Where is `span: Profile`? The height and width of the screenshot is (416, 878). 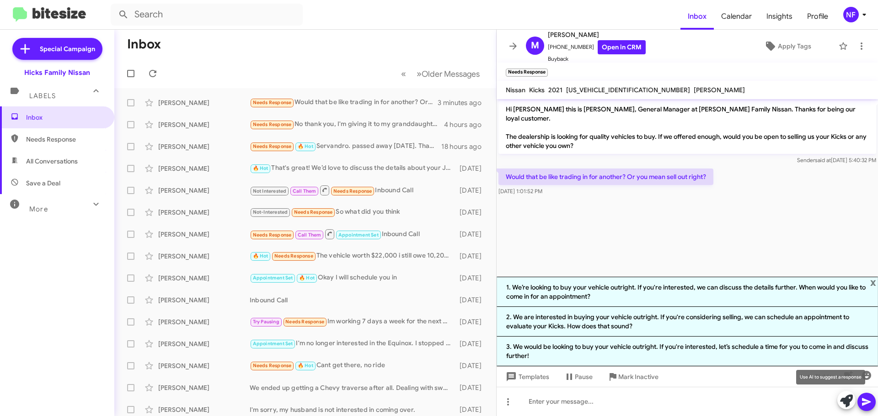 span: Profile is located at coordinates (817, 16).